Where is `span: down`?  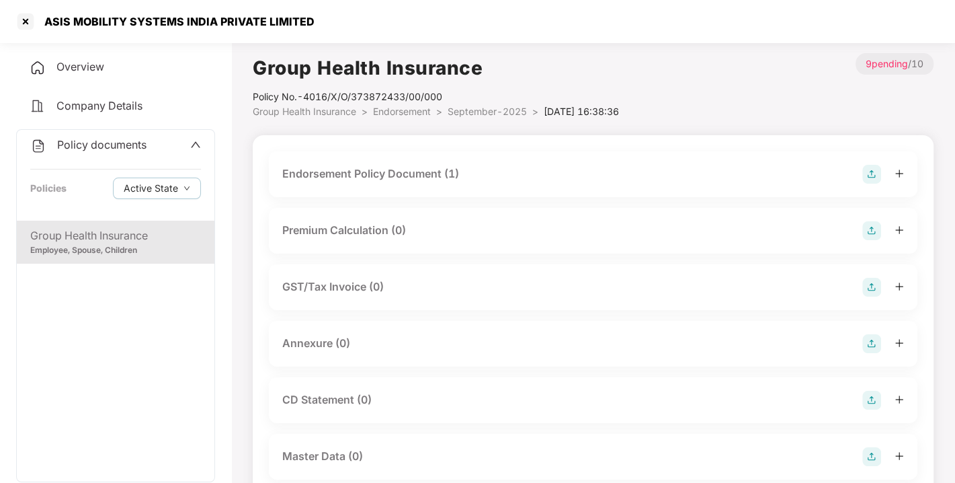 span: down is located at coordinates (187, 188).